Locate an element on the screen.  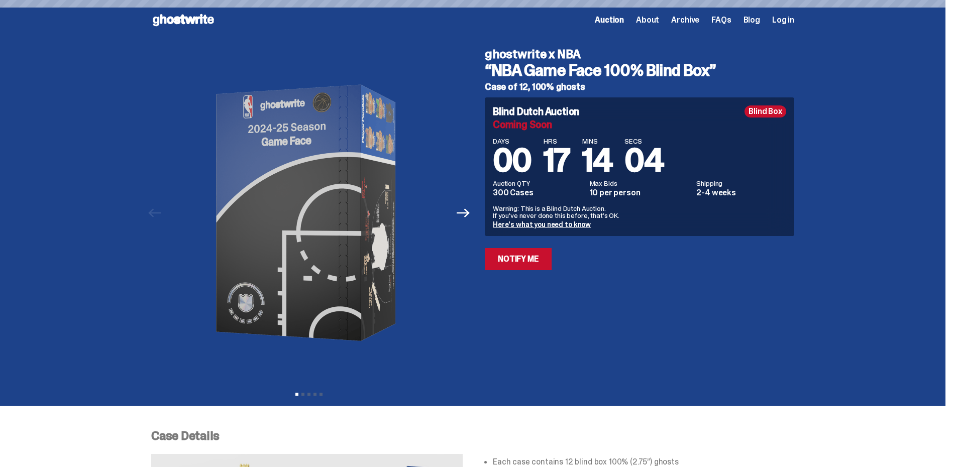
span: 00 is located at coordinates (512, 160).